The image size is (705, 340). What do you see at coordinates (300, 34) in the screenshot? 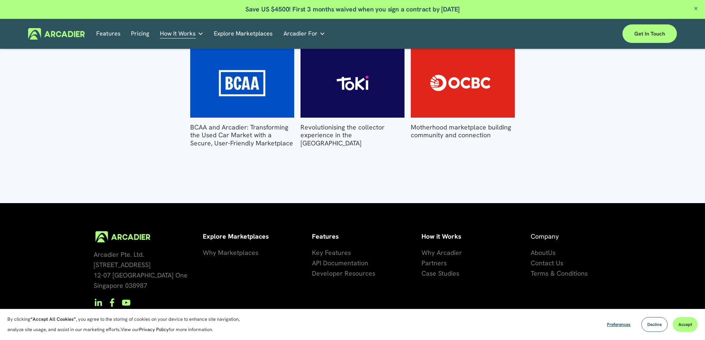
I see `span: Arcadier For` at bounding box center [300, 34].